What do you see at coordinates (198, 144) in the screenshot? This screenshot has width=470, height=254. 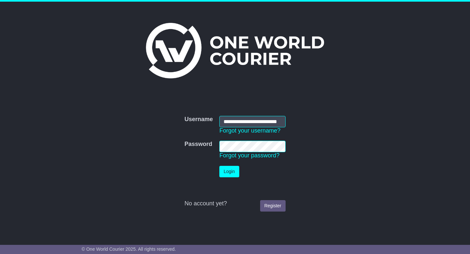 I see `label: Password` at bounding box center [198, 144].